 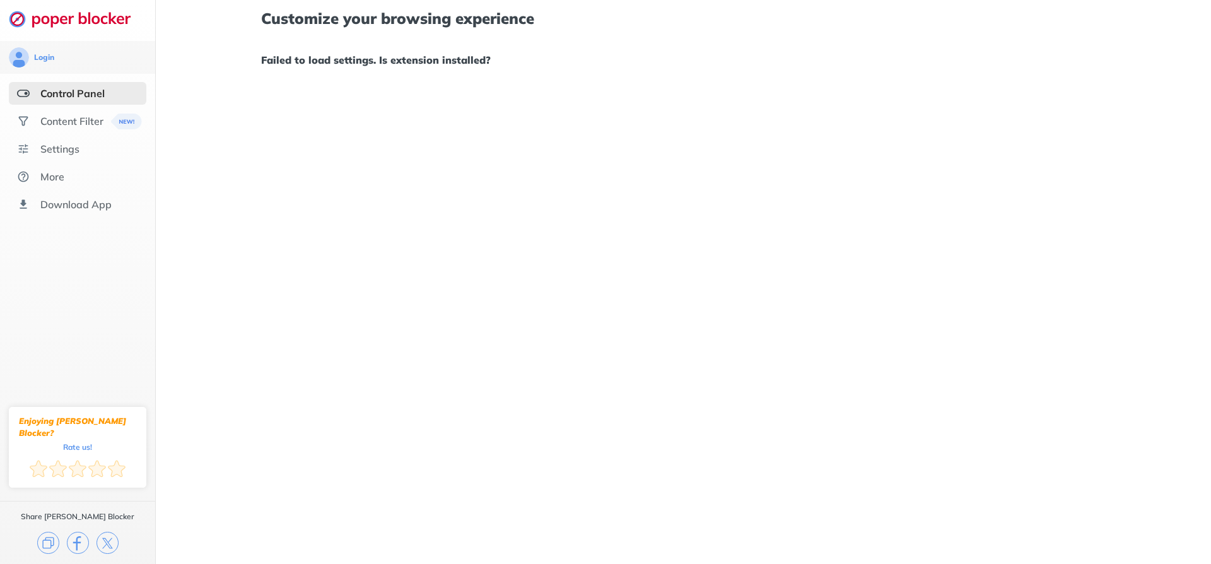 What do you see at coordinates (72, 121) in the screenshot?
I see `div: Content Filter` at bounding box center [72, 121].